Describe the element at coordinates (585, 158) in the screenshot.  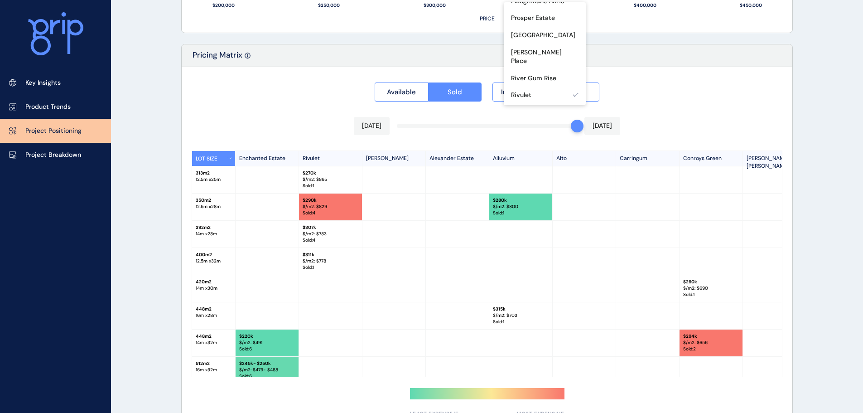
I see `p: Alto` at that location.